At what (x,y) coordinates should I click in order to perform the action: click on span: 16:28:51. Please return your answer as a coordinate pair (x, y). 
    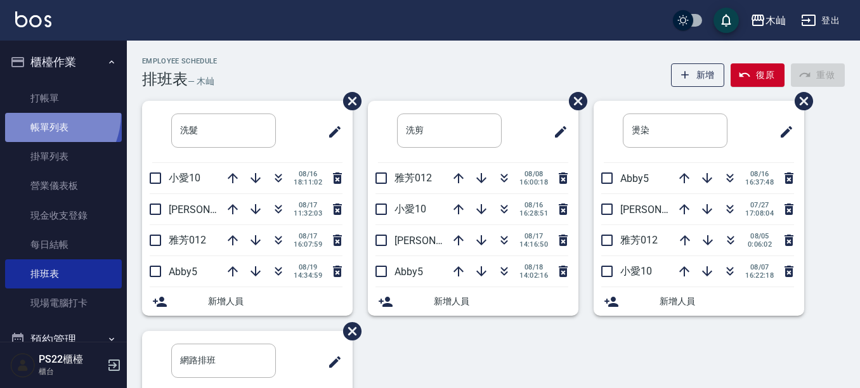
    Looking at the image, I should click on (534, 213).